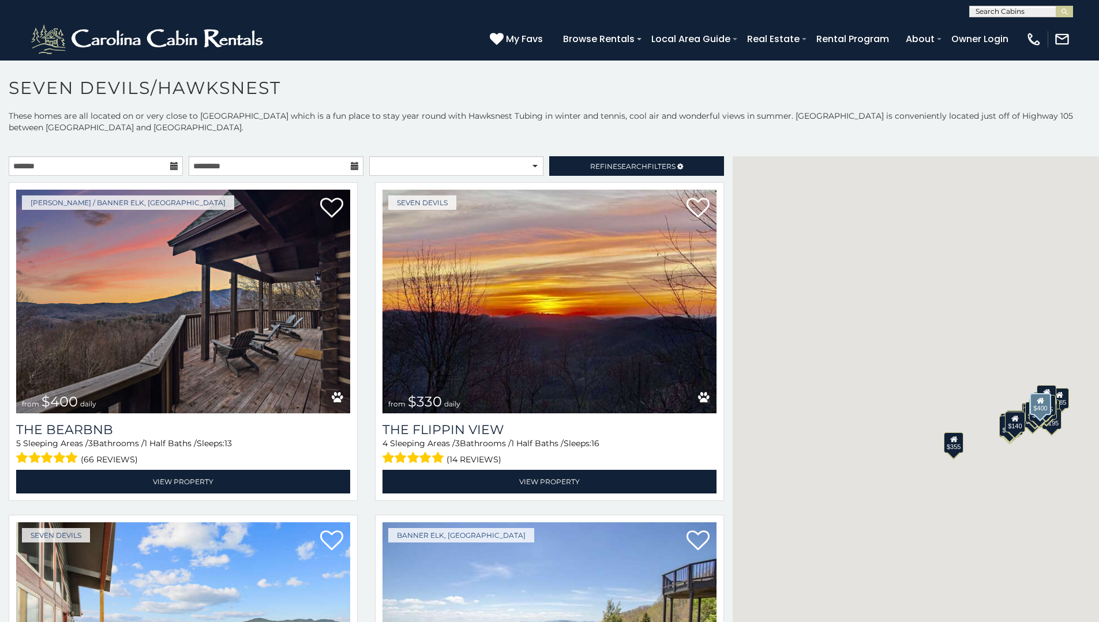 This screenshot has width=1099, height=622. Describe the element at coordinates (183, 302) in the screenshot. I see `img: 1714397960_thumbnail.jpeg` at that location.